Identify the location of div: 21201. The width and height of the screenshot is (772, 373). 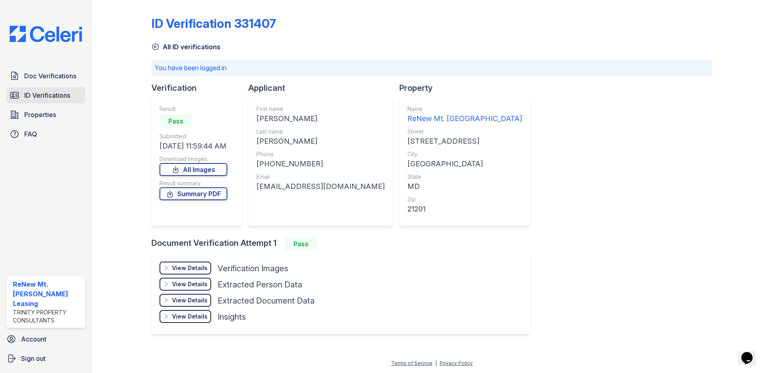
(465, 209).